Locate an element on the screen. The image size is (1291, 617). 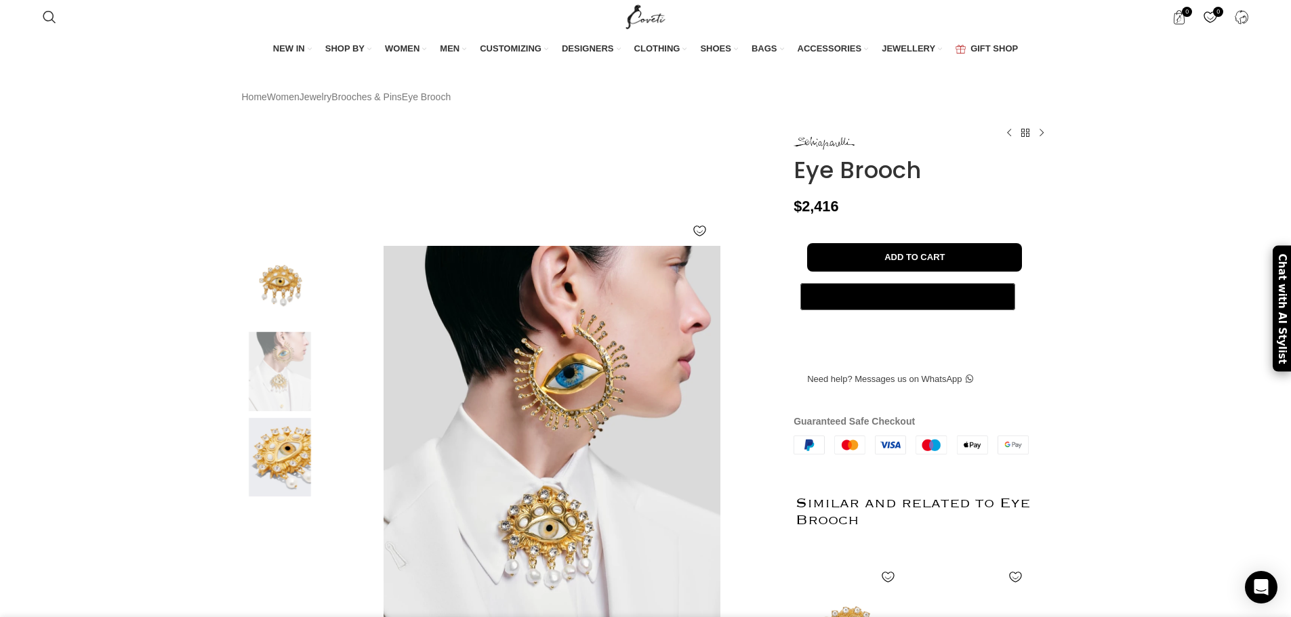
a: GIFT SHOP is located at coordinates (987, 49).